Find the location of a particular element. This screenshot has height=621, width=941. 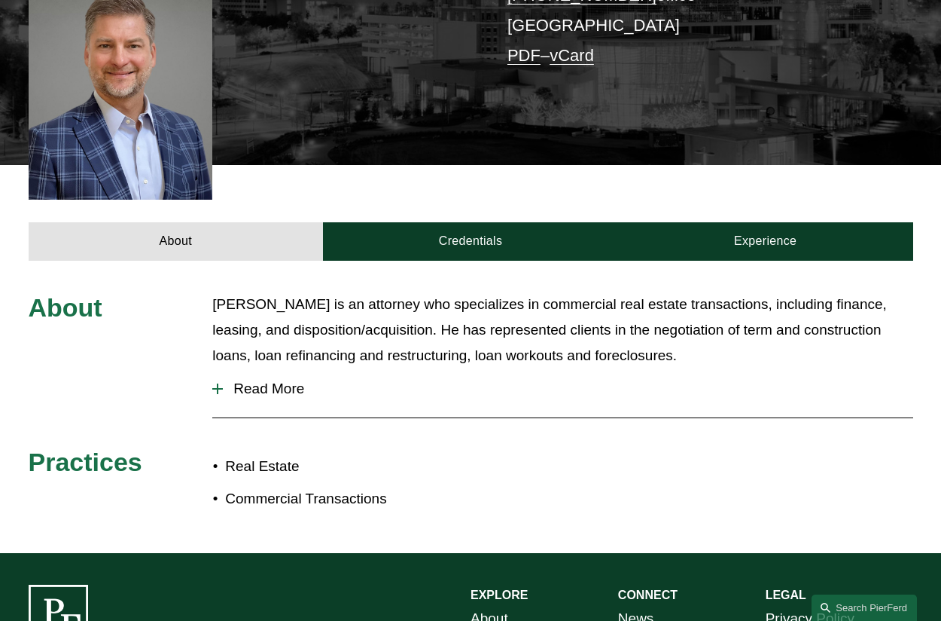

p: Real Estate is located at coordinates (348, 466).